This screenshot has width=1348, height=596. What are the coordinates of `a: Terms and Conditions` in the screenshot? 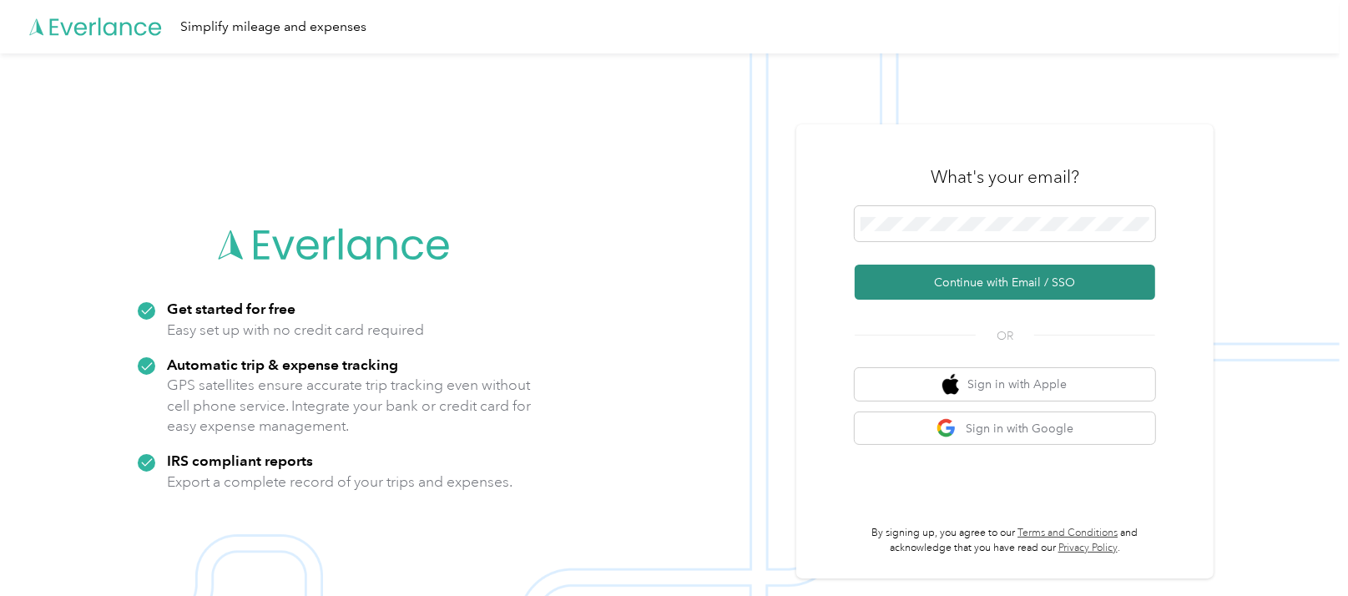 It's located at (1067, 532).